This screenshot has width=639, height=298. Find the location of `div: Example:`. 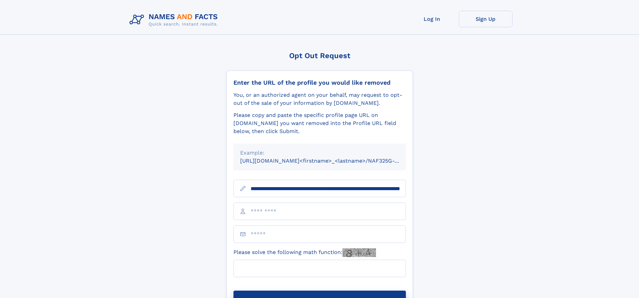

div: Example: is located at coordinates (320, 153).